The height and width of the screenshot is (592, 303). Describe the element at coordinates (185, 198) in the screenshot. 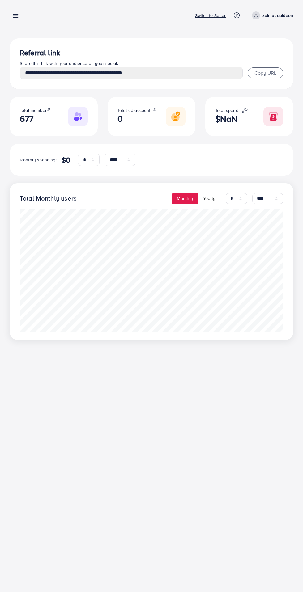

I see `button: Monthly` at that location.